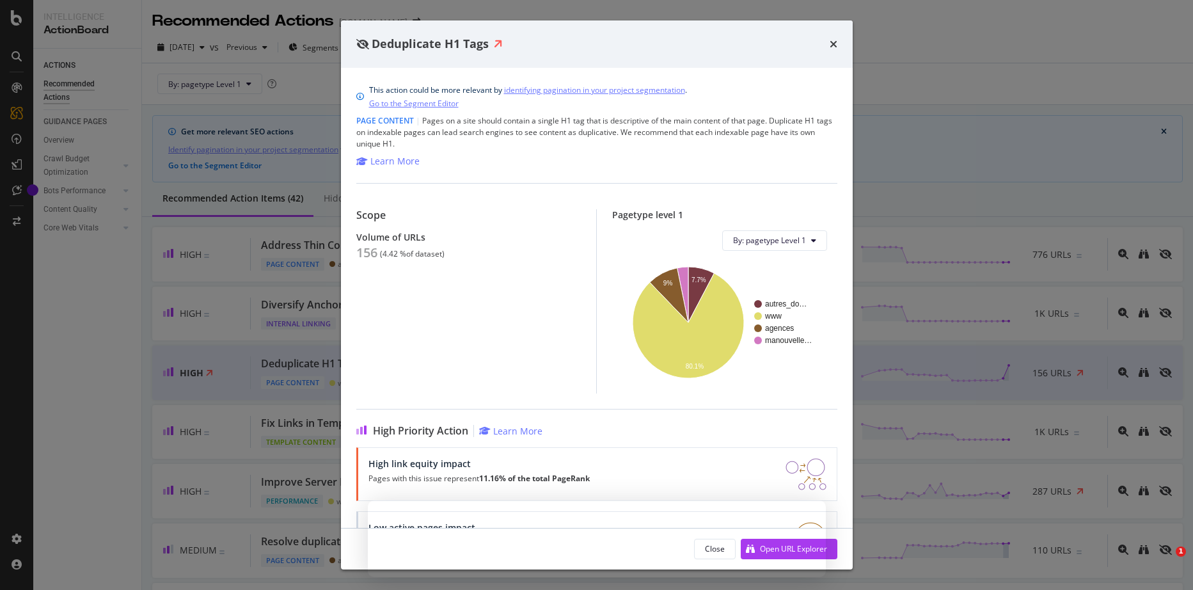 Image resolution: width=1193 pixels, height=590 pixels. What do you see at coordinates (469, 237) in the screenshot?
I see `div: Volume of URLs` at bounding box center [469, 237].